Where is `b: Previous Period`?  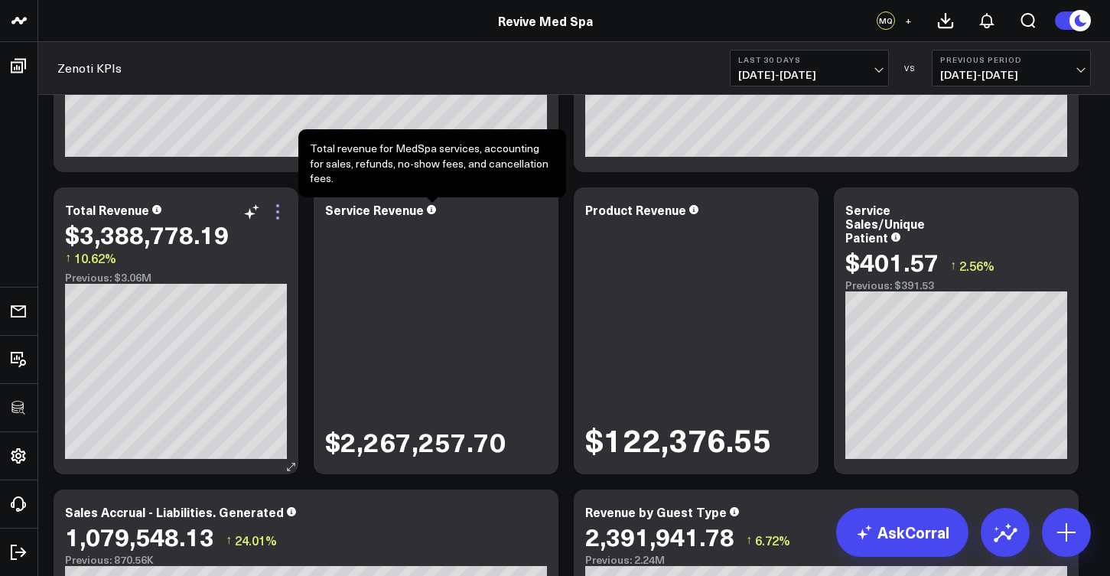 b: Previous Period is located at coordinates (1011, 60).